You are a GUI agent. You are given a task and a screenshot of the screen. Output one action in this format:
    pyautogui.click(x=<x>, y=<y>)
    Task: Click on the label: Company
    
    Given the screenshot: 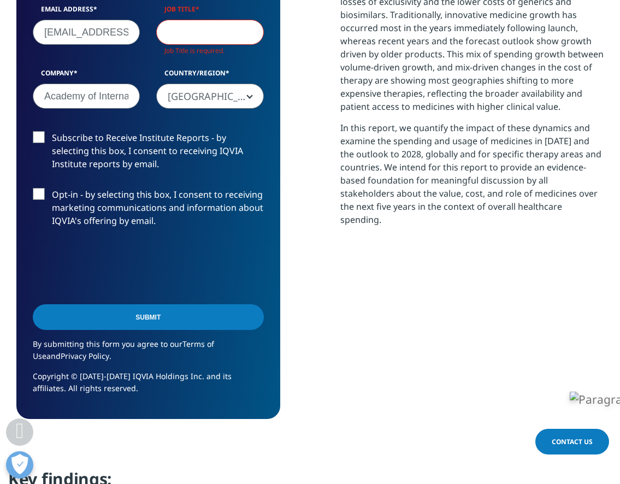 What is the action you would take?
    pyautogui.click(x=86, y=76)
    